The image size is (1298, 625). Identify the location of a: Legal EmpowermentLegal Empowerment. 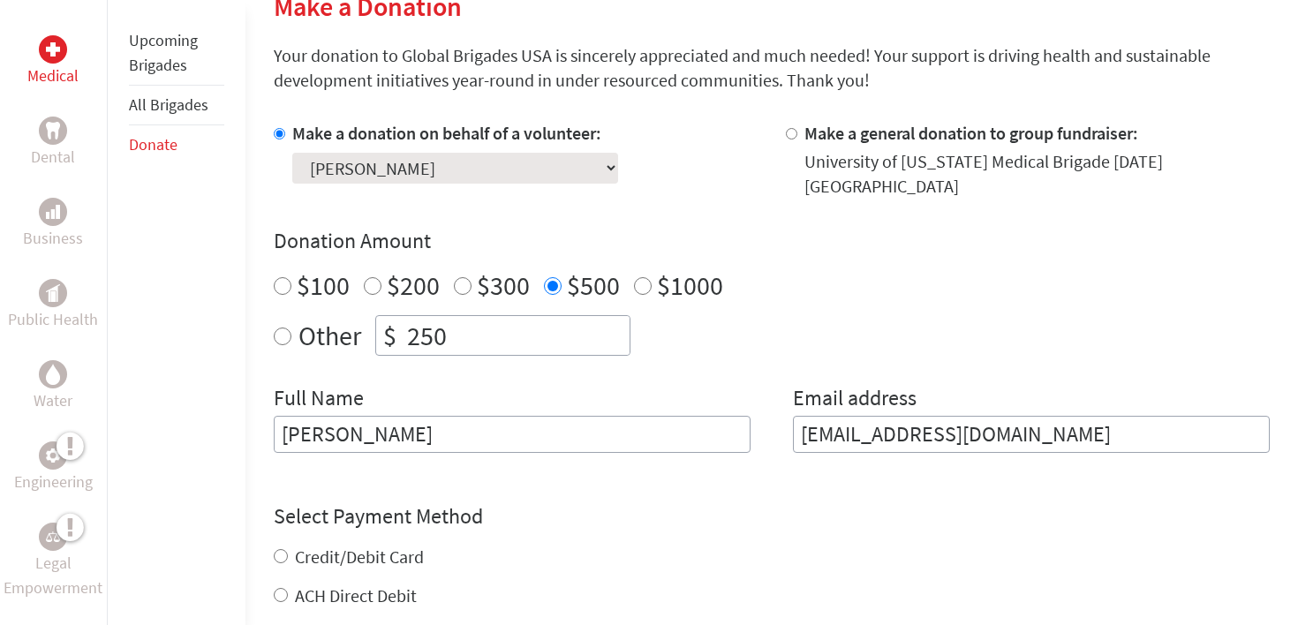
(53, 562).